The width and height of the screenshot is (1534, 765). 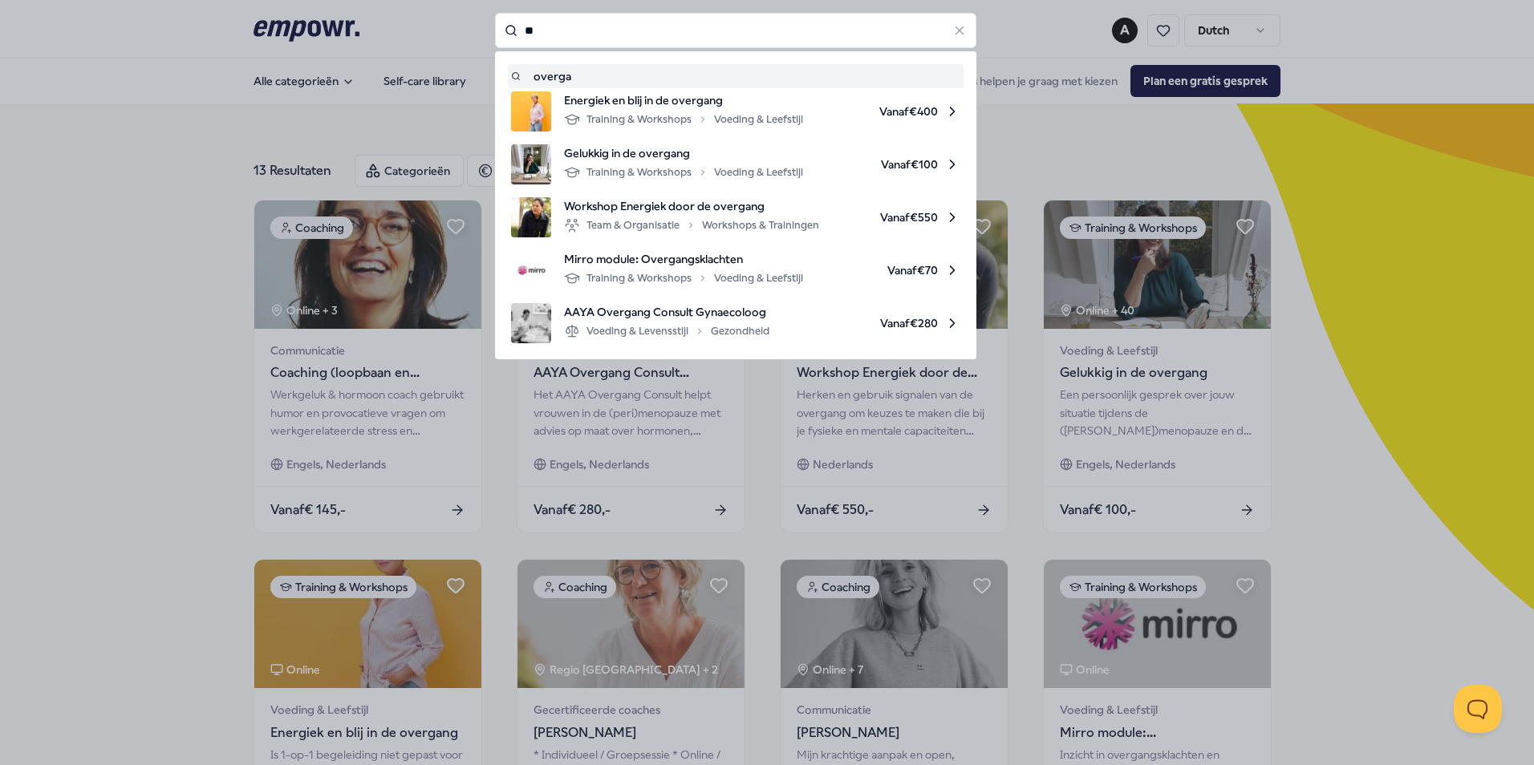 What do you see at coordinates (896, 217) in the screenshot?
I see `span: Vanaf € 550` at bounding box center [896, 217].